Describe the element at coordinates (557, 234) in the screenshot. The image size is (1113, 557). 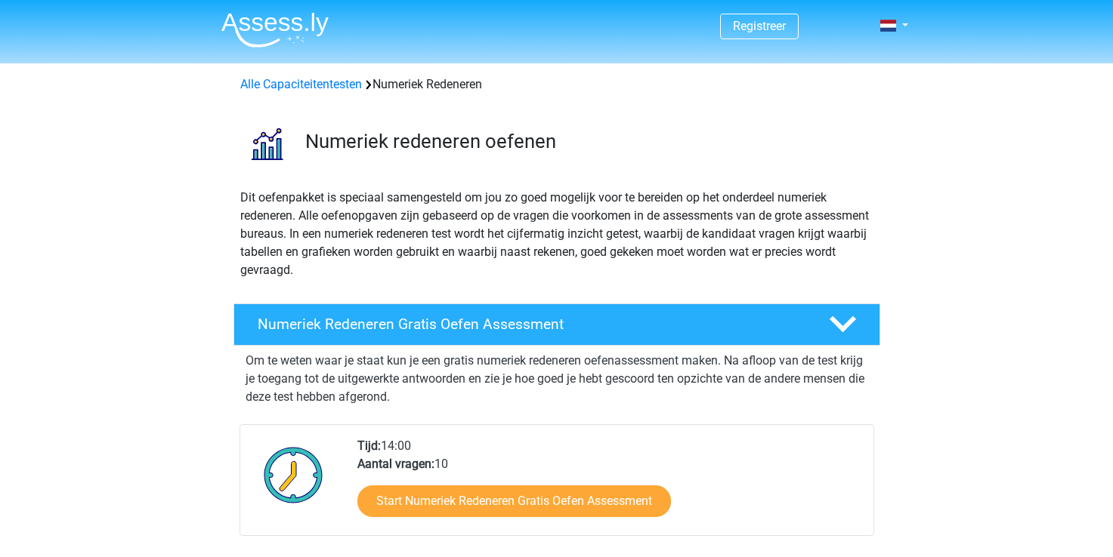
I see `p: Dit oefenpakket is speciaal samengesteld om jou zo goed mogelijk voor te bereiden op het onderdee...` at that location.